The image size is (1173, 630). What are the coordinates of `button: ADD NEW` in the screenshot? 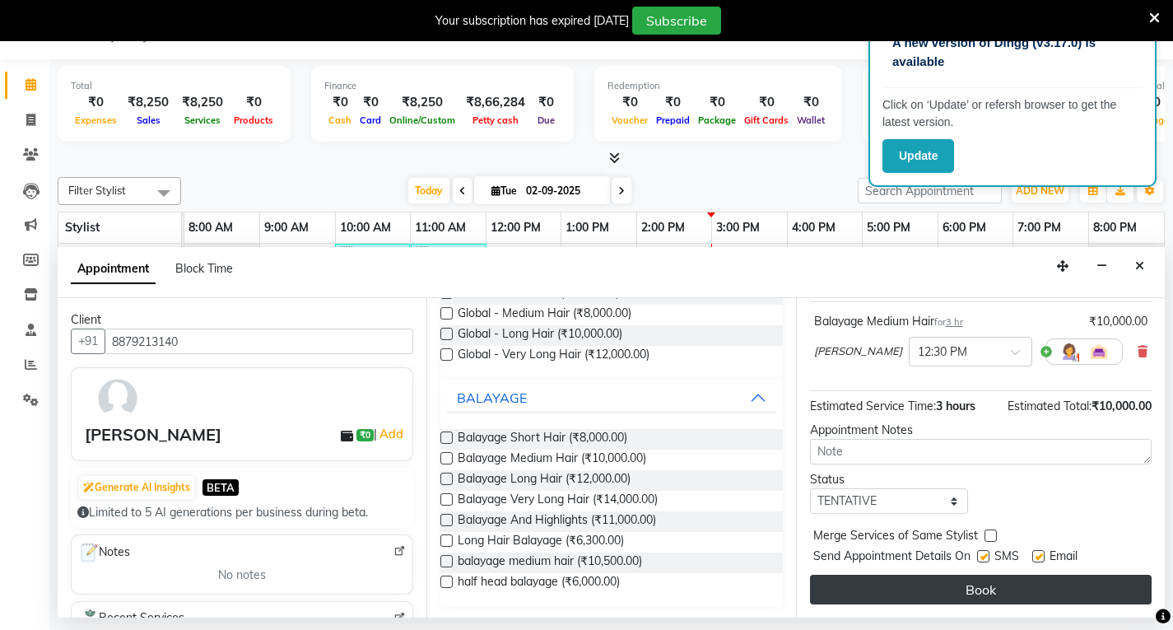 It's located at (1040, 191).